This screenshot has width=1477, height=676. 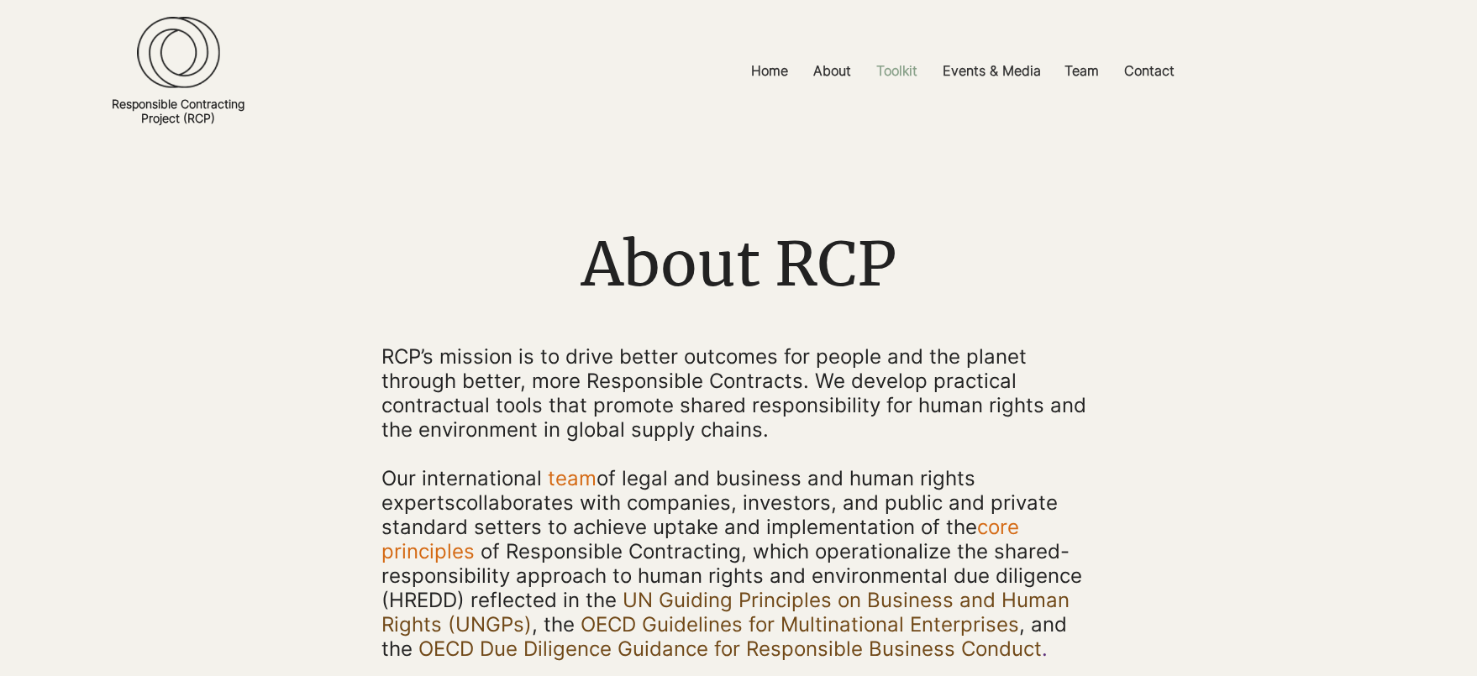 I want to click on p: Toolkit, so click(x=896, y=71).